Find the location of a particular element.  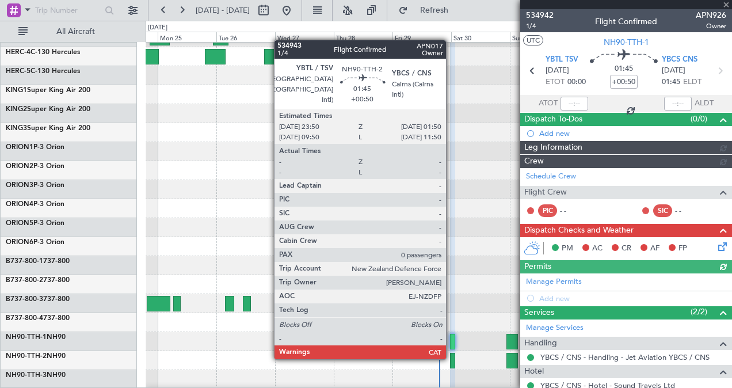

a: Manage Services is located at coordinates (555, 328).